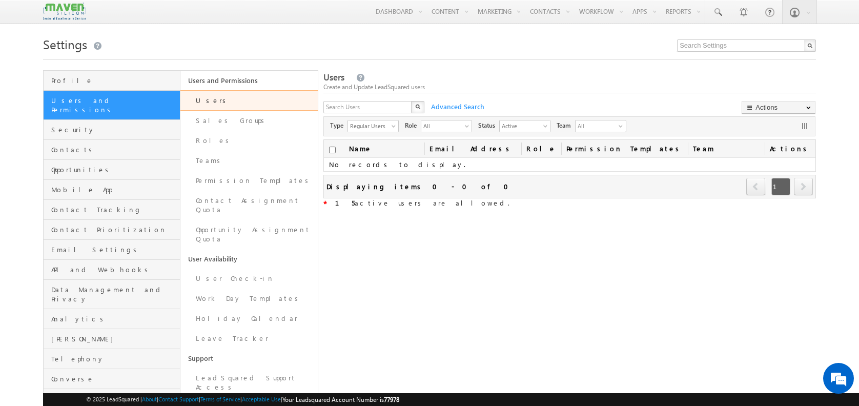 Image resolution: width=859 pixels, height=406 pixels. Describe the element at coordinates (781, 187) in the screenshot. I see `span: 1` at that location.